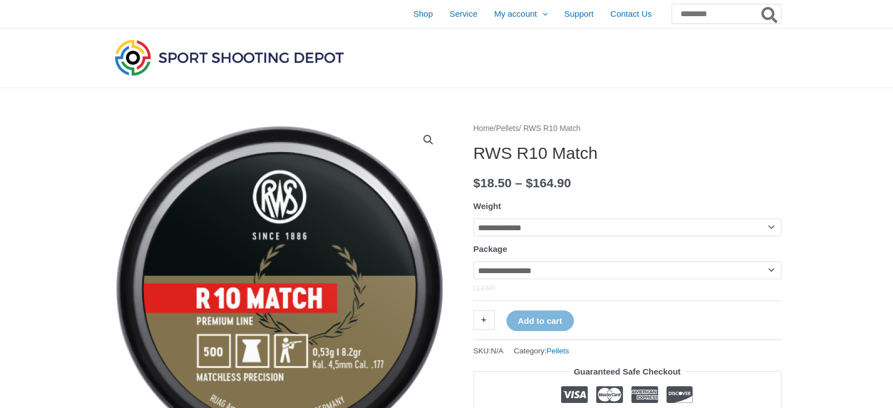 The image size is (893, 408). Describe the element at coordinates (541, 351) in the screenshot. I see `span: Category:` at that location.